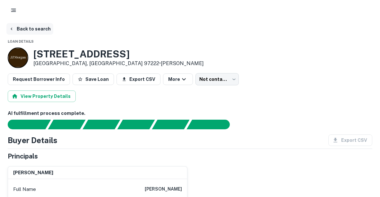 This screenshot has width=380, height=197. I want to click on div: Your request is received and processing..., so click(66, 125).